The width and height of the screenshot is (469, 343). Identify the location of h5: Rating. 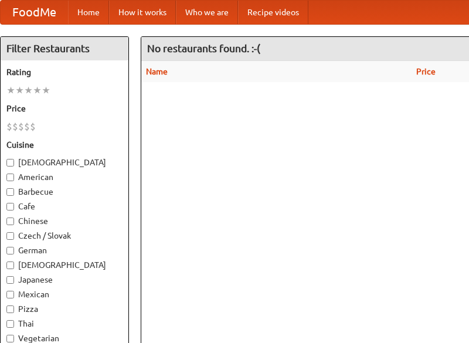
(65, 72).